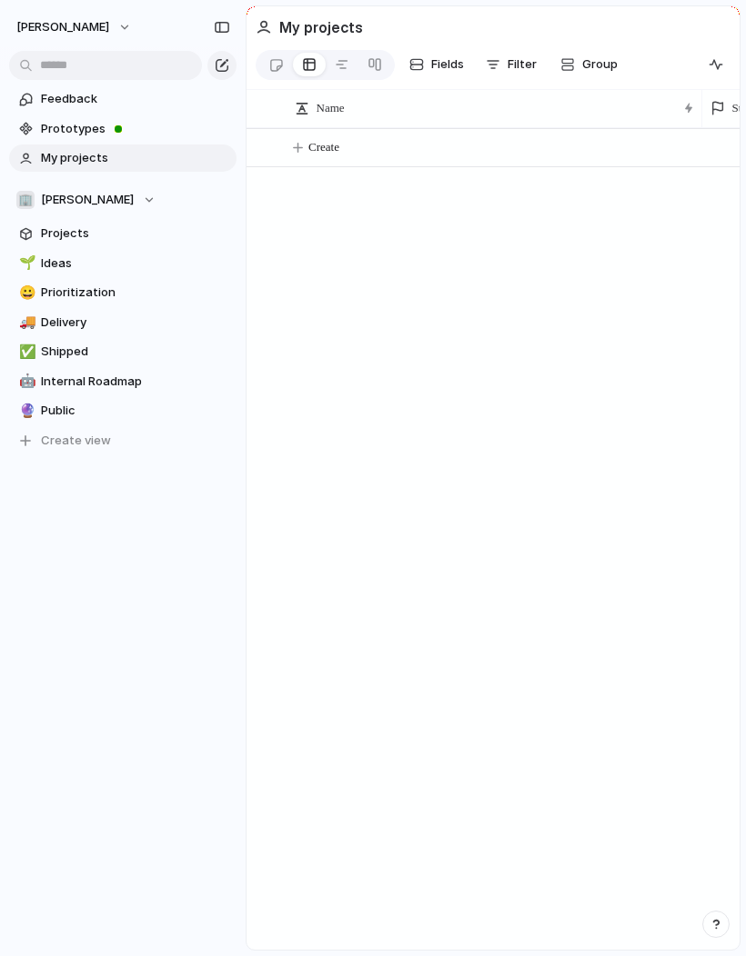 This screenshot has height=956, width=746. I want to click on span: Create view, so click(75, 441).